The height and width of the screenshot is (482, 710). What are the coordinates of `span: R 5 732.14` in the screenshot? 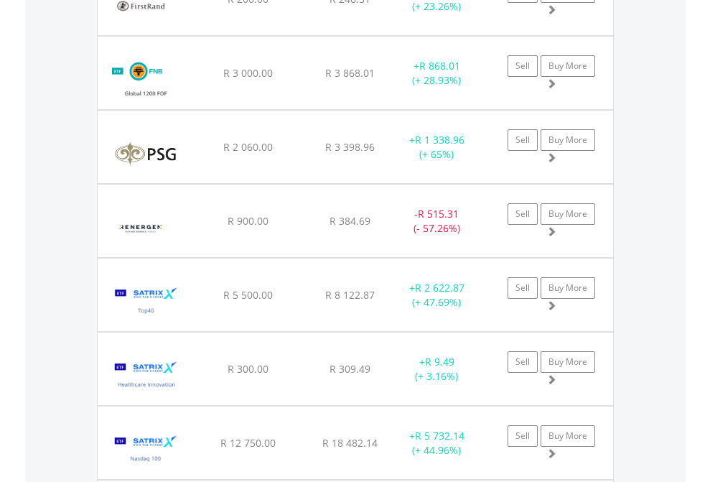 It's located at (440, 435).